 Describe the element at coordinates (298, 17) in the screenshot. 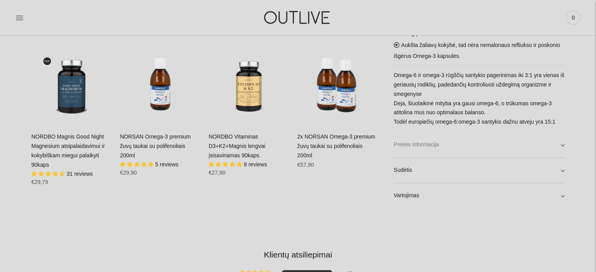

I see `img: OUTLIVE` at that location.